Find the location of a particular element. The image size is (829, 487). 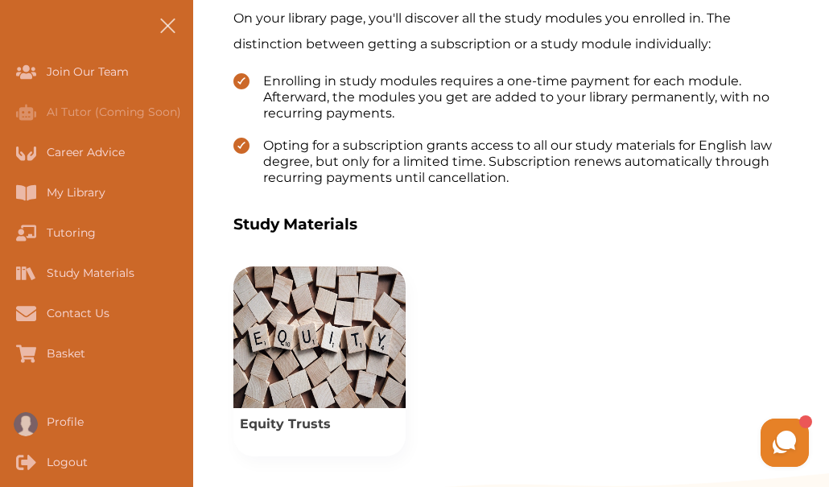

div: View study module: Equity Trusts is located at coordinates (320, 361).